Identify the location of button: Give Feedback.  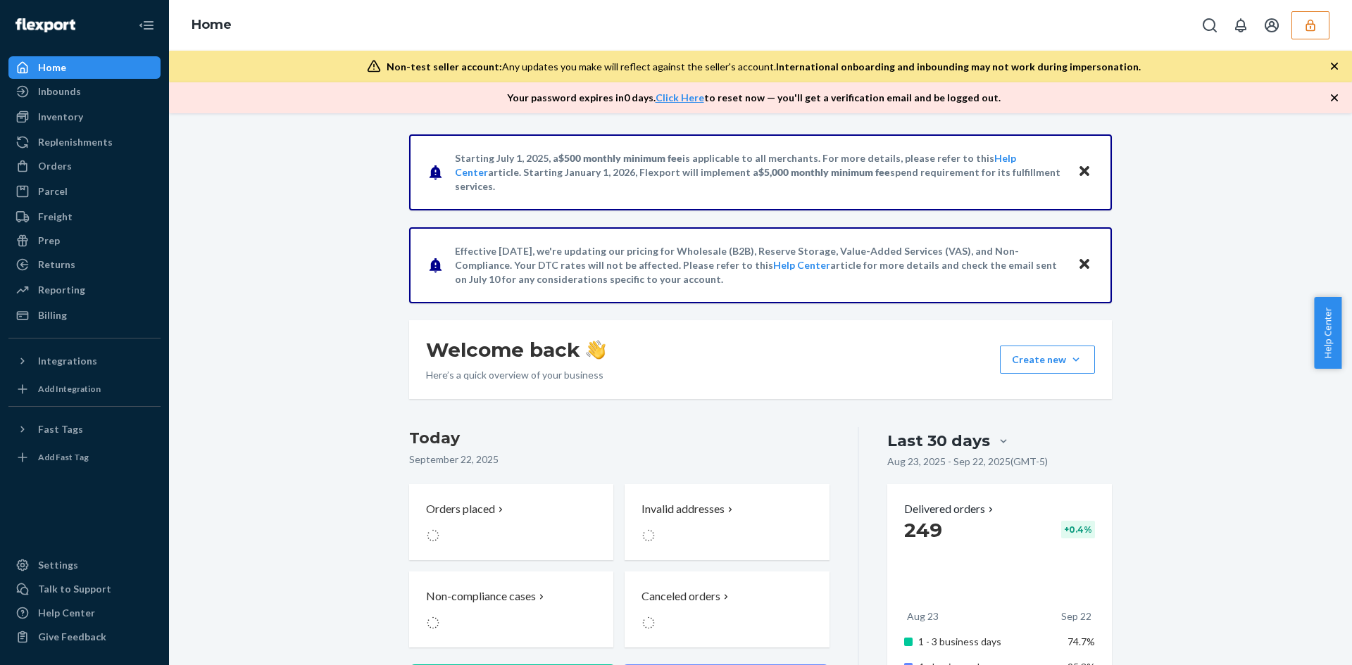
(85, 637).